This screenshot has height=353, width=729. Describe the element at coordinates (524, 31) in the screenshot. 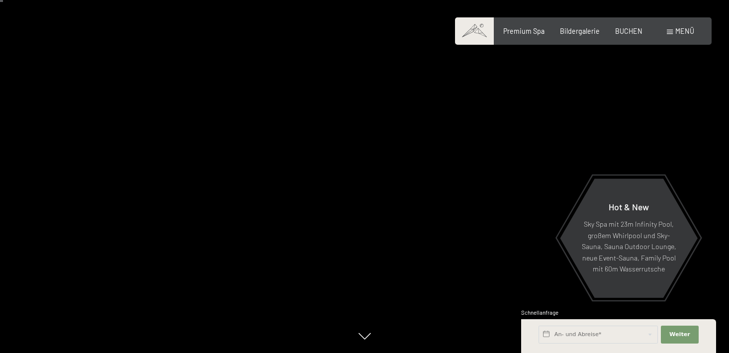

I see `span: Premium Spa` at that location.